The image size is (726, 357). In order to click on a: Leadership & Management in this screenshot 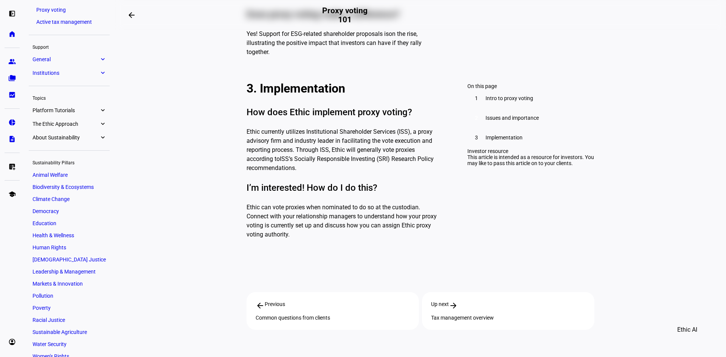, I will do `click(69, 272)`.